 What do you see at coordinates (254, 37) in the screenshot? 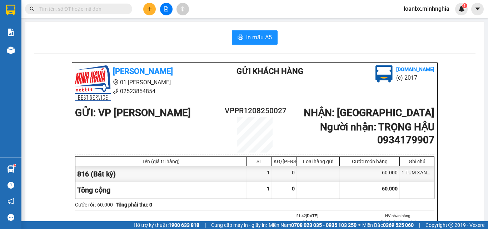
I see `button: printerIn mẫu A5` at bounding box center [254, 37].